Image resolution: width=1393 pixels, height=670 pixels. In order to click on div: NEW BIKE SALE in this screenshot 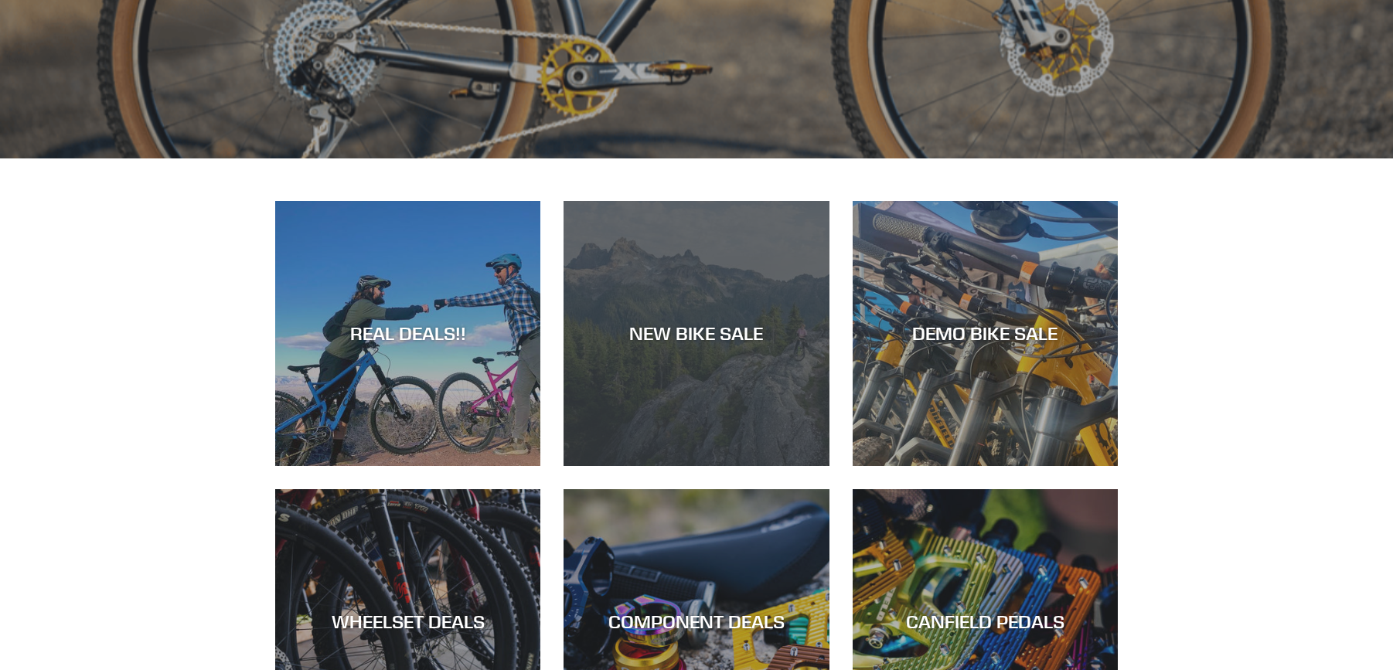, I will do `click(696, 333)`.